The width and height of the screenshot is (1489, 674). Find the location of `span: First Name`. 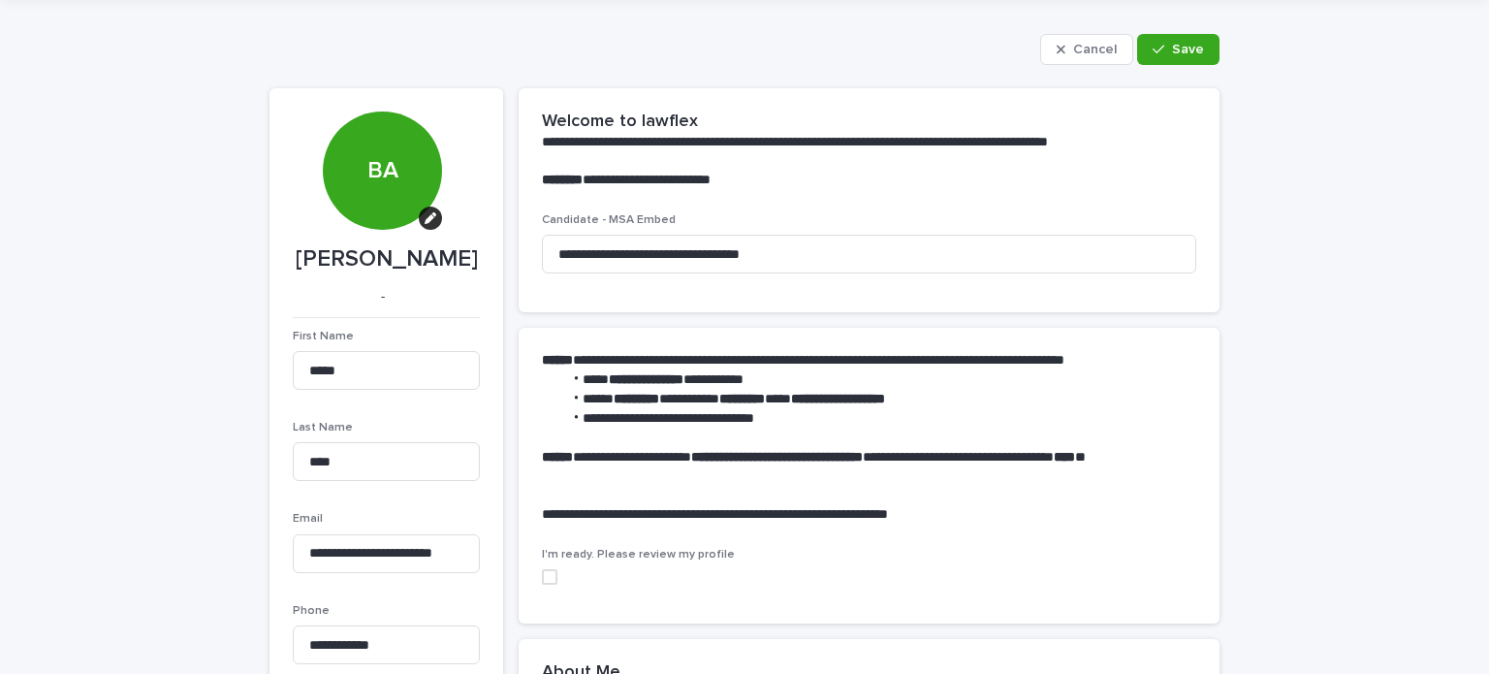

span: First Name is located at coordinates (323, 336).